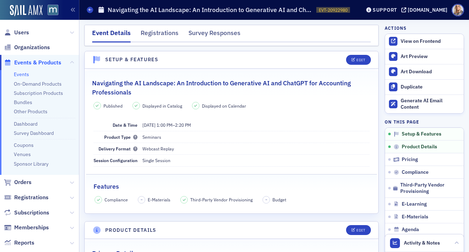 The width and height of the screenshot is (469, 252). I want to click on span: Registrations, so click(31, 197).